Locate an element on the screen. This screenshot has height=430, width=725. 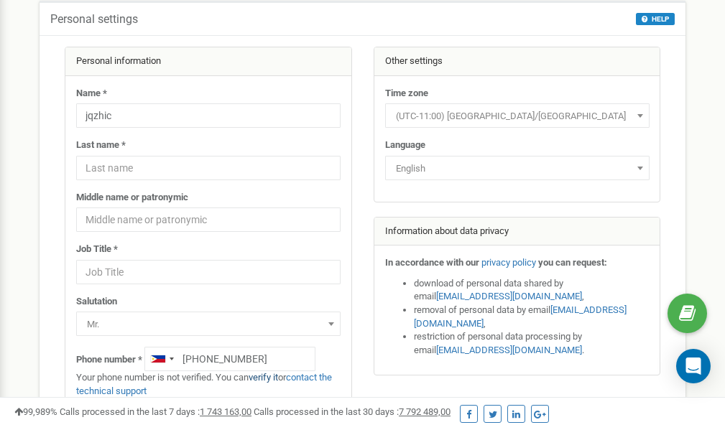
li: restriction of personal data processing by email . is located at coordinates (532, 343).